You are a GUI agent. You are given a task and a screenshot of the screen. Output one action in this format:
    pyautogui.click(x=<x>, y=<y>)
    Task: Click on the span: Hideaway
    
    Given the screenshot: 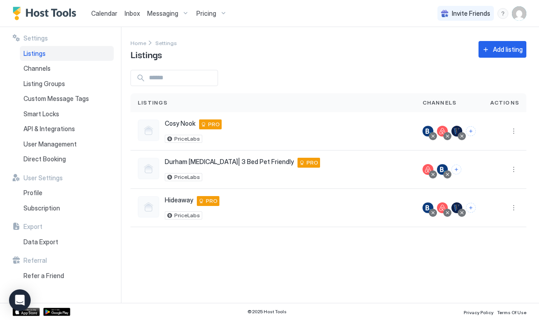 What is the action you would take?
    pyautogui.click(x=179, y=200)
    